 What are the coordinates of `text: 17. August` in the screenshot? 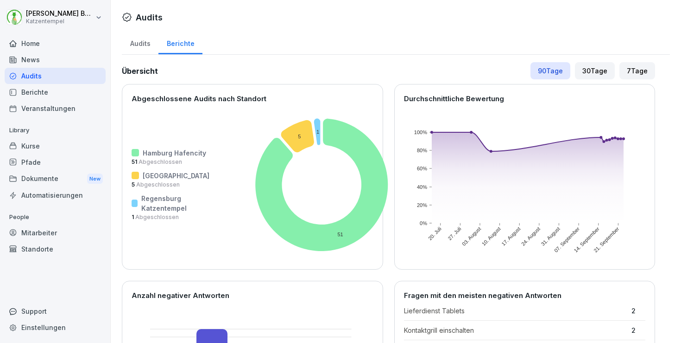 It's located at (511, 236).